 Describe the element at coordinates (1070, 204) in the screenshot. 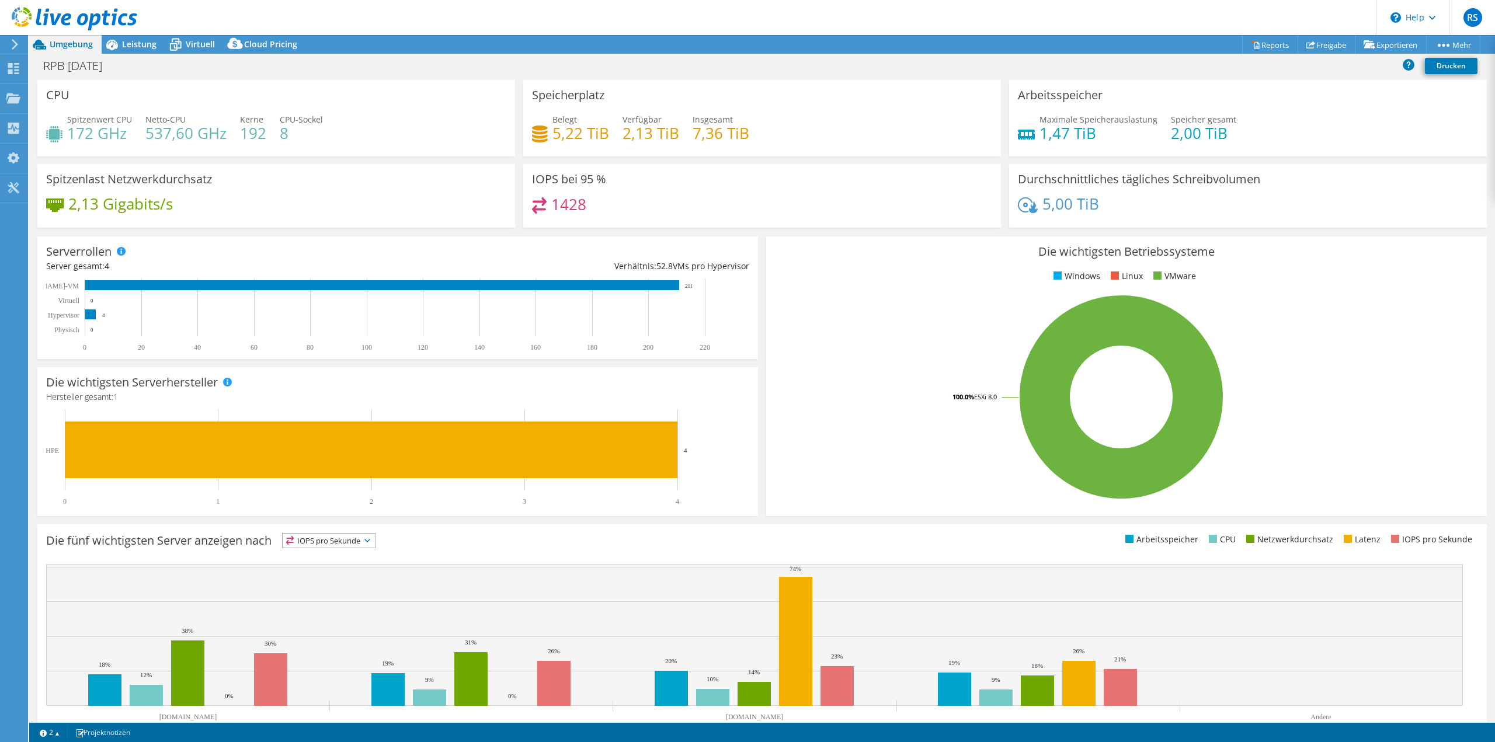

I see `h4: 5,00 TiB` at that location.